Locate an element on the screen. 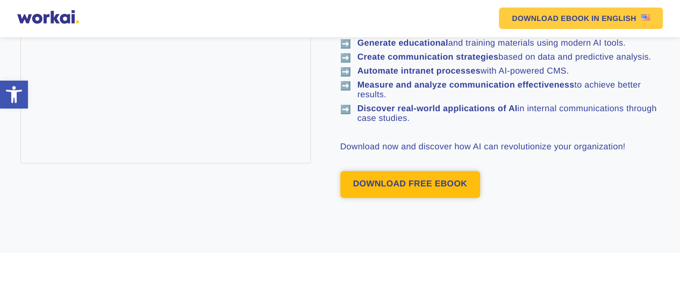 This screenshot has width=680, height=296. a: DOWNLOAD FREE EBOOK is located at coordinates (410, 185).